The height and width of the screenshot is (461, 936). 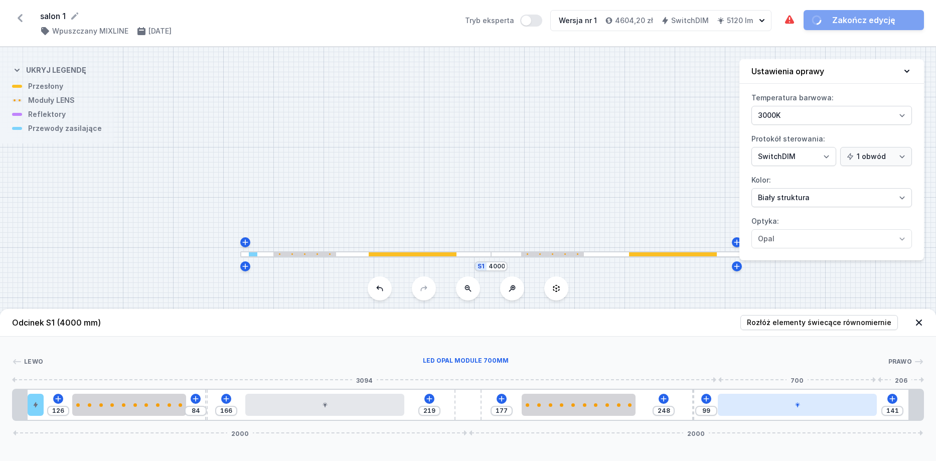 I want to click on div: Hole for power supply cable, so click(x=36, y=405).